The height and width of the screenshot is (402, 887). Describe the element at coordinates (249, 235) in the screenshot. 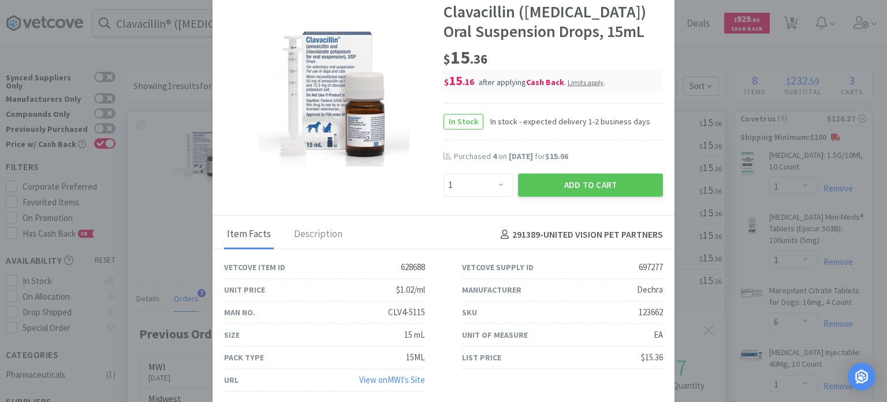

I see `div: Item Facts` at that location.